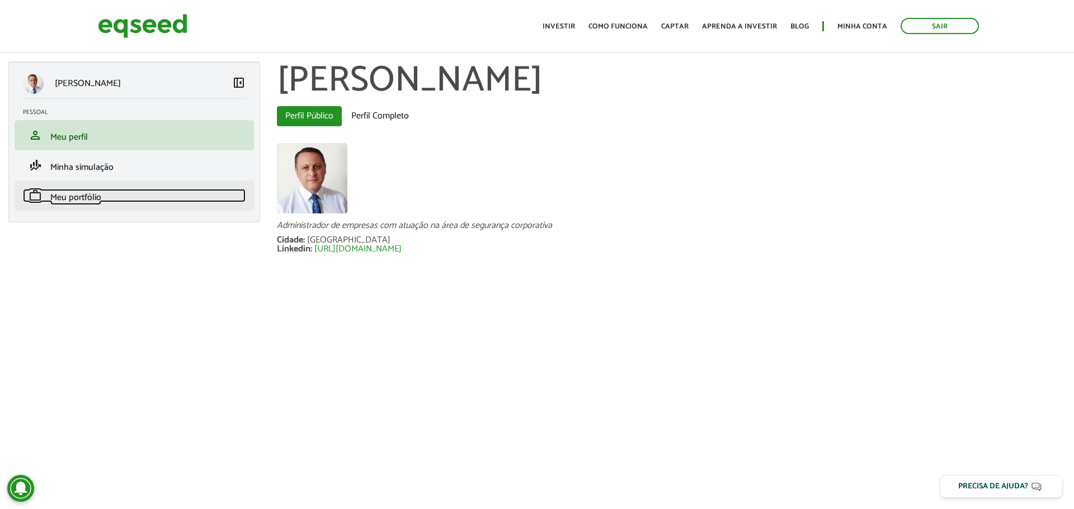 Image resolution: width=1074 pixels, height=509 pixels. What do you see at coordinates (134, 135) in the screenshot?
I see `li: Meu perfil` at bounding box center [134, 135].